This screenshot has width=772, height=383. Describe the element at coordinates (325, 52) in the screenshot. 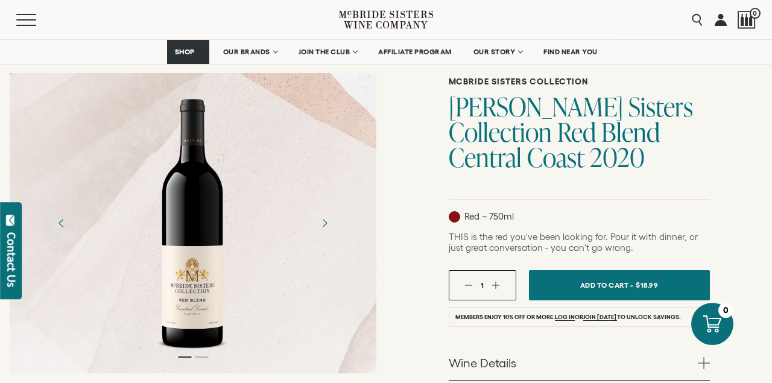

I see `span: JOIN THE CLUB` at that location.